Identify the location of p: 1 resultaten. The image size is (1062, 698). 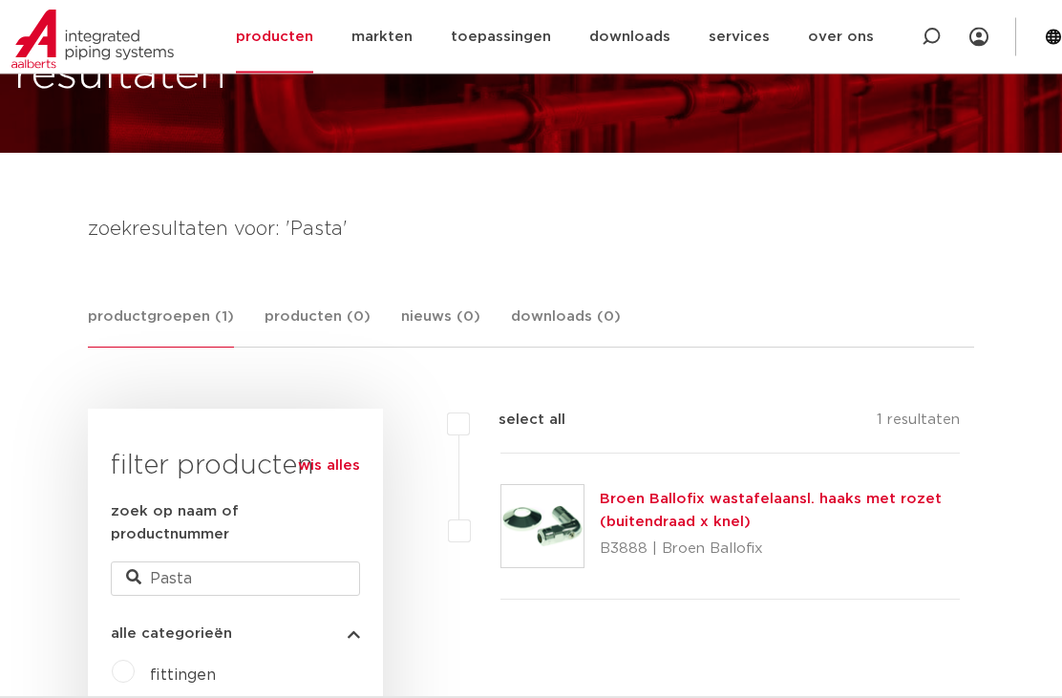
(918, 424).